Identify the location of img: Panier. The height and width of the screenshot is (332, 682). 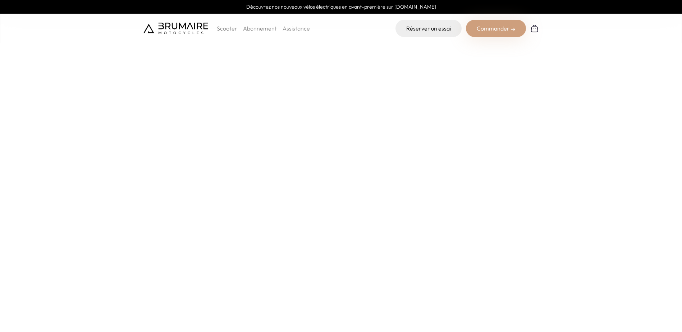
(535, 28).